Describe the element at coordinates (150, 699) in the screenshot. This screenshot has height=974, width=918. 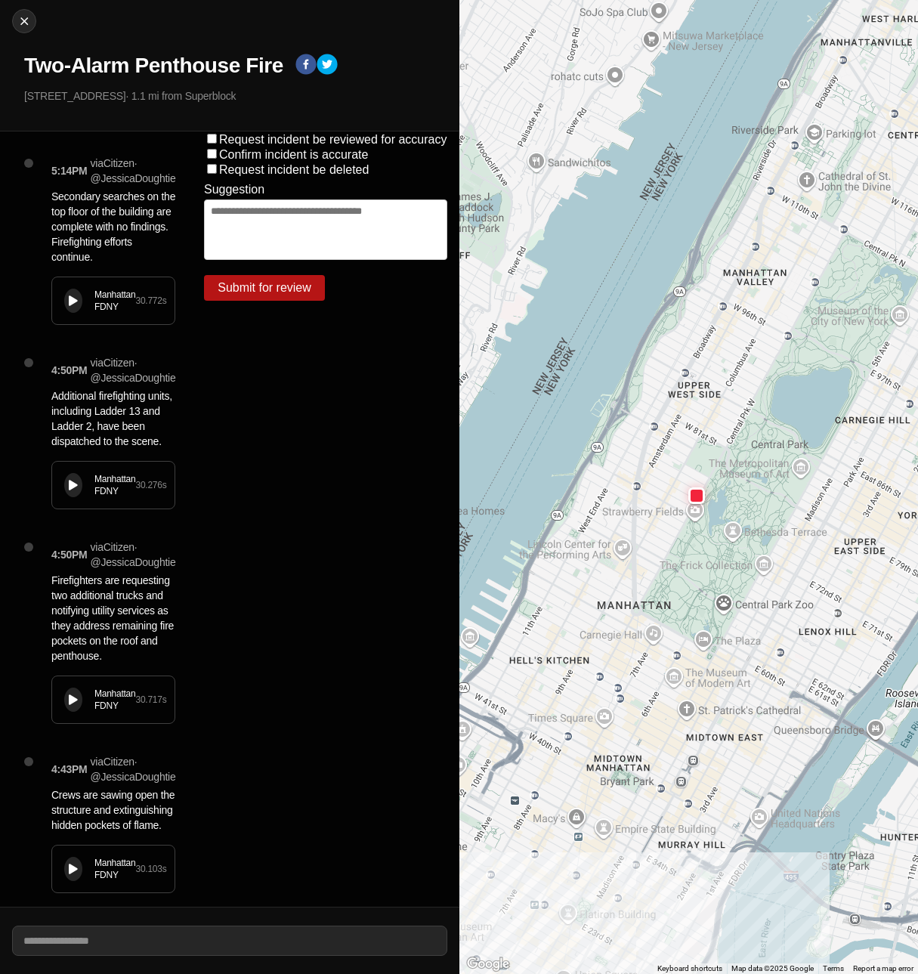
I see `div: 30.717 s` at that location.